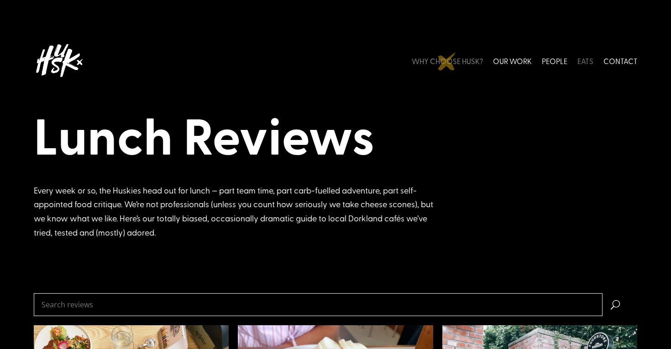 This screenshot has width=671, height=349. I want to click on div: Every week or so, the Huskies head out for lunch — part team time, part carb-fuelled adventure, p..., so click(239, 211).